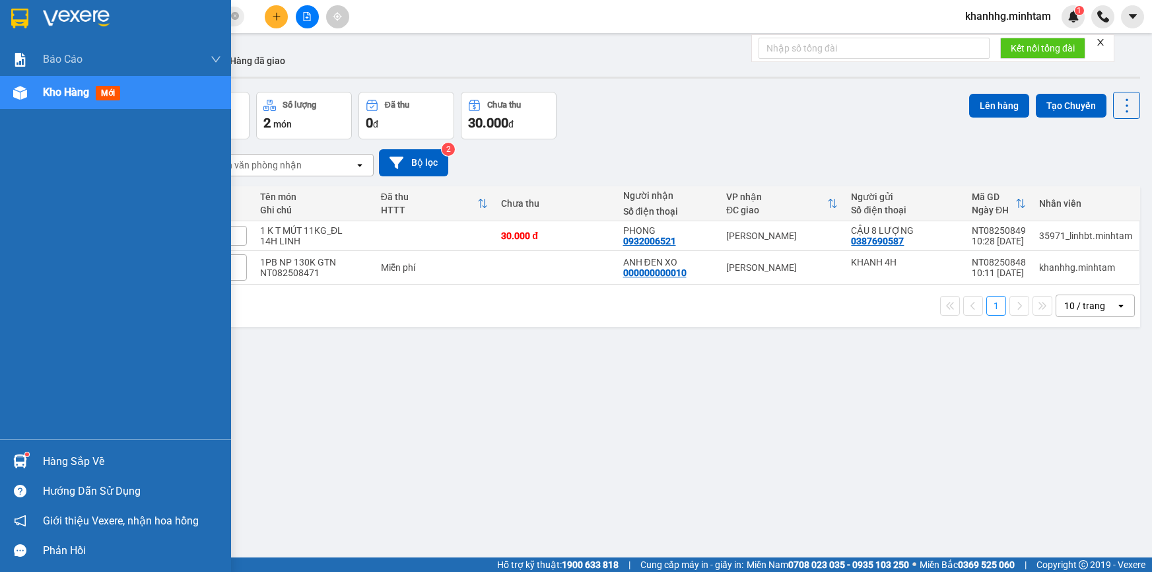  I want to click on button: 1, so click(996, 306).